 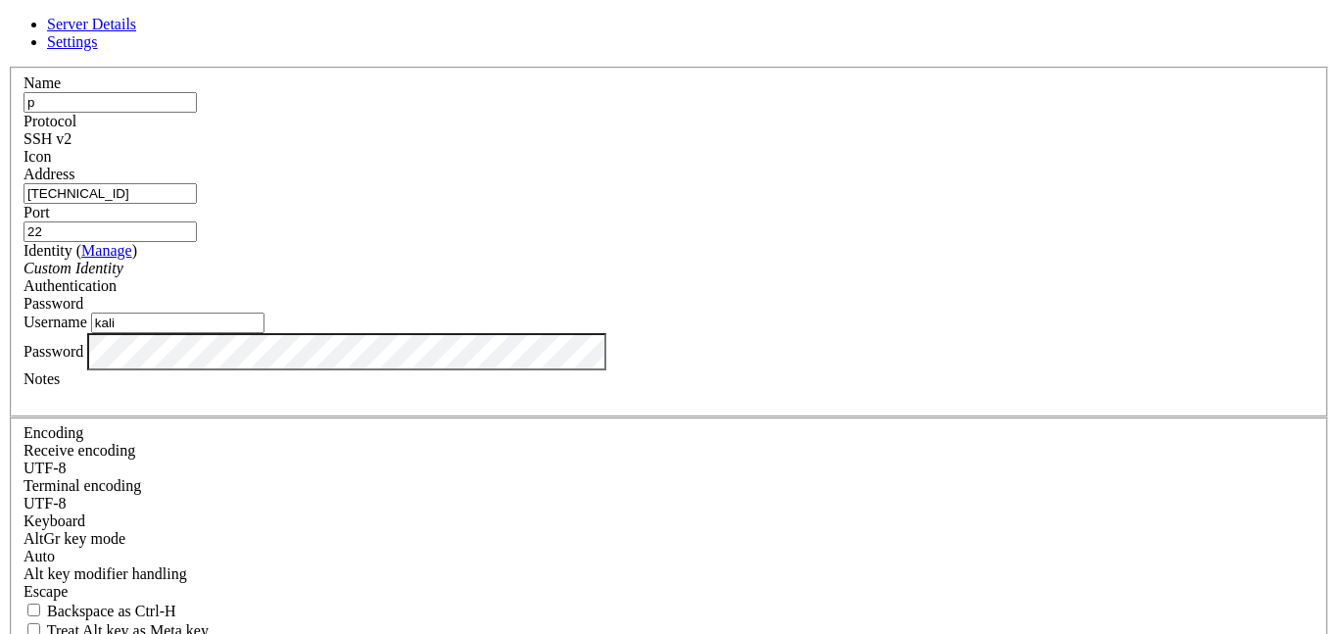 What do you see at coordinates (33, 609) in the screenshot?
I see `input: Backspace as Ctrl-H` at bounding box center [33, 609].